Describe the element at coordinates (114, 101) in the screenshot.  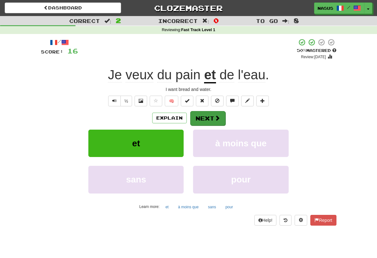
I see `button: Play sentence audio (ctl+space)` at that location.